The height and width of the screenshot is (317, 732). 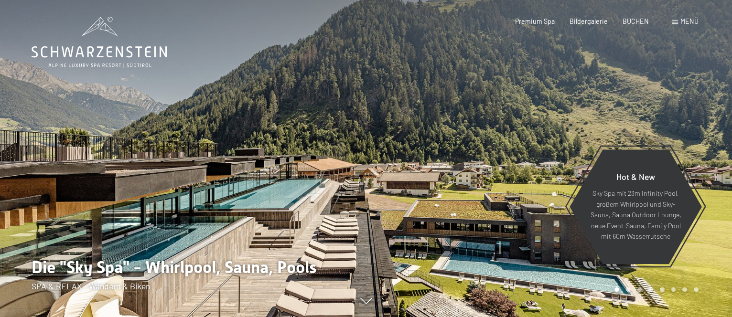 What do you see at coordinates (696, 290) in the screenshot?
I see `div: Carousel Page 8` at bounding box center [696, 290].